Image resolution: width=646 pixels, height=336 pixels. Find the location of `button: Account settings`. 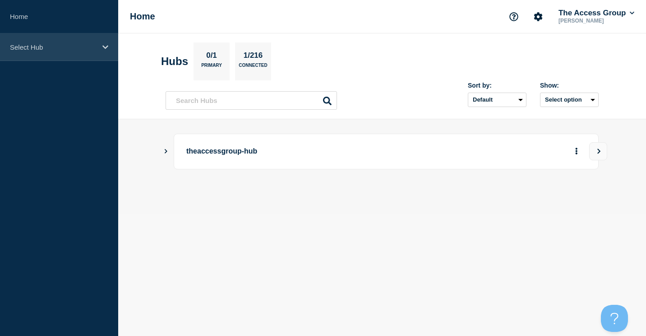

button: Account settings is located at coordinates (538, 17).